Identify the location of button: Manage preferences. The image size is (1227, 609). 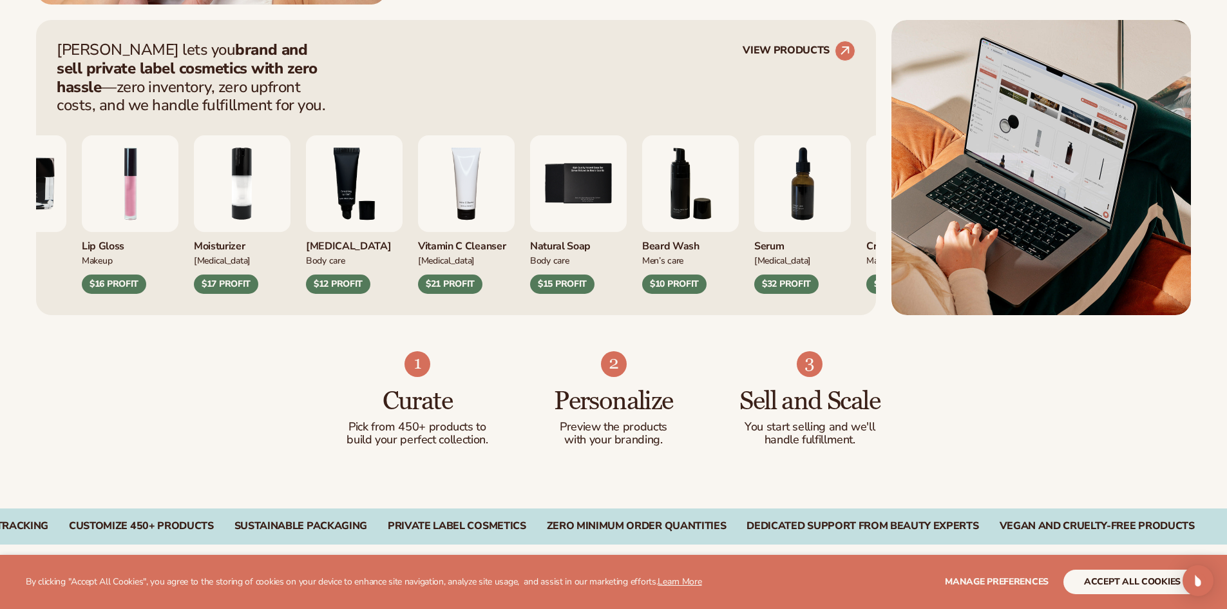
(997, 582).